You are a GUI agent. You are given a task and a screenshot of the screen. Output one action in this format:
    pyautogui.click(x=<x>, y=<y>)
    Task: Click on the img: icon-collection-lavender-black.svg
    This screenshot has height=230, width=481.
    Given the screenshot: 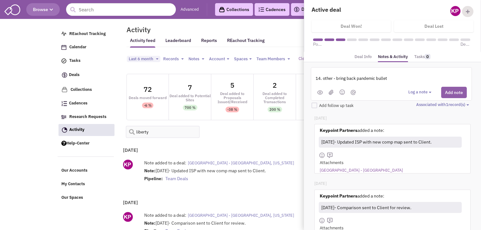 What is the action you would take?
    pyautogui.click(x=222, y=9)
    